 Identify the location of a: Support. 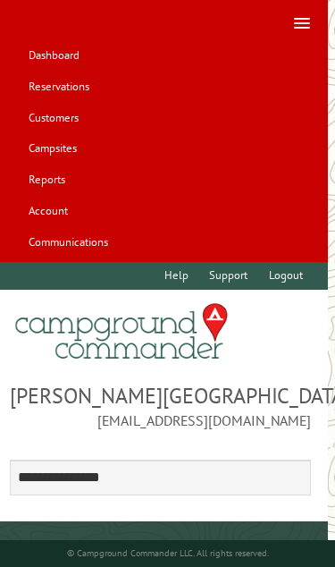
(229, 275).